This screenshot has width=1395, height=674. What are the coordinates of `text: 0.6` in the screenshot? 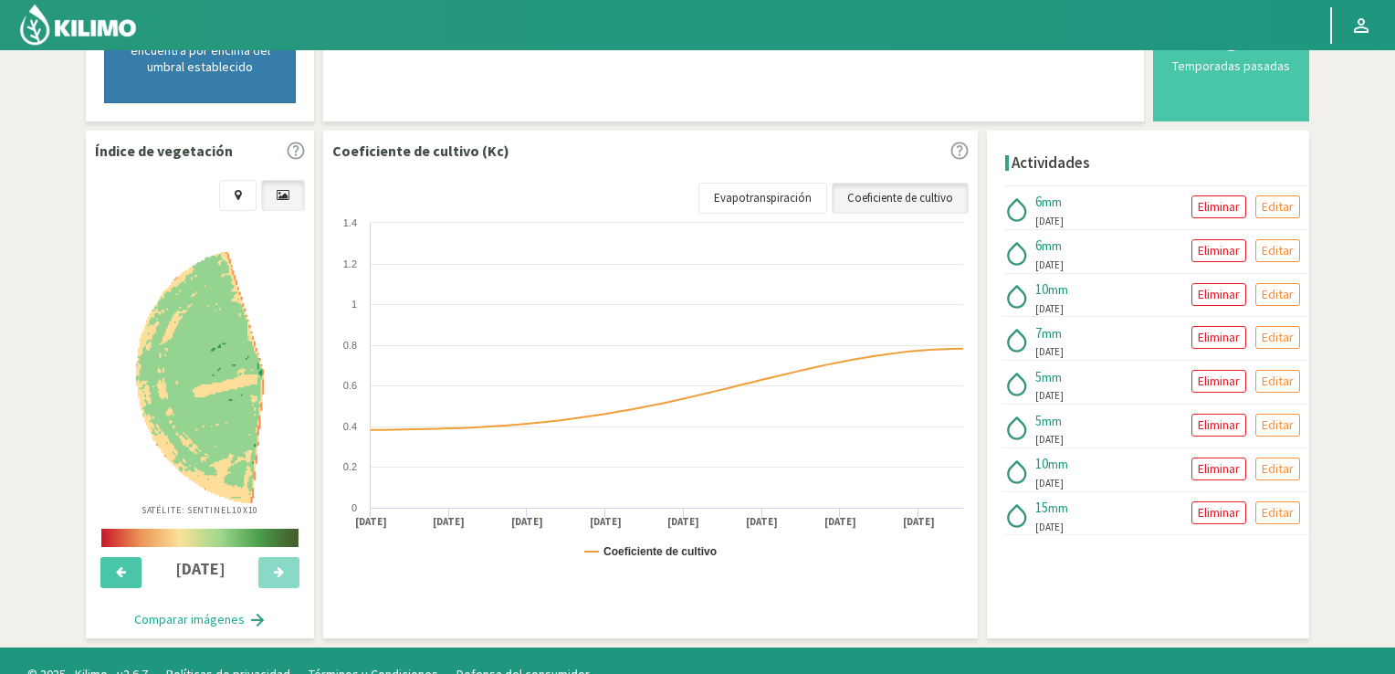 It's located at (350, 385).